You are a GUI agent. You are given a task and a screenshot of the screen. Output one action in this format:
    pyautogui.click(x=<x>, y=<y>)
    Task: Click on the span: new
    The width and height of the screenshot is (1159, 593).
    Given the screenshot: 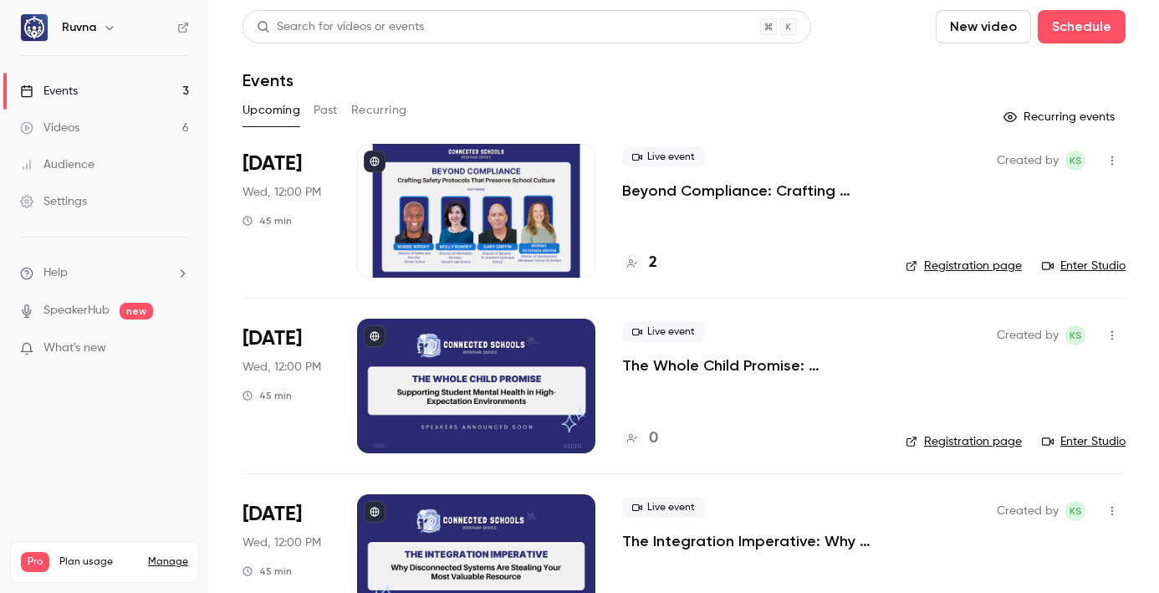 What is the action you would take?
    pyautogui.click(x=136, y=311)
    